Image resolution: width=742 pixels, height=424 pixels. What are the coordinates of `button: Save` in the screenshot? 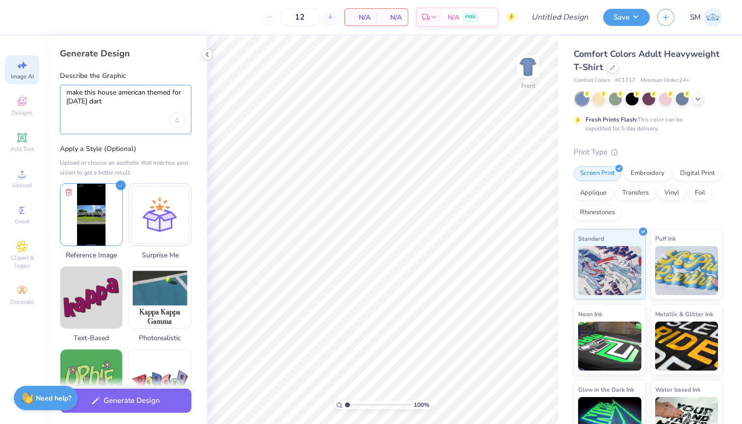 It's located at (626, 17).